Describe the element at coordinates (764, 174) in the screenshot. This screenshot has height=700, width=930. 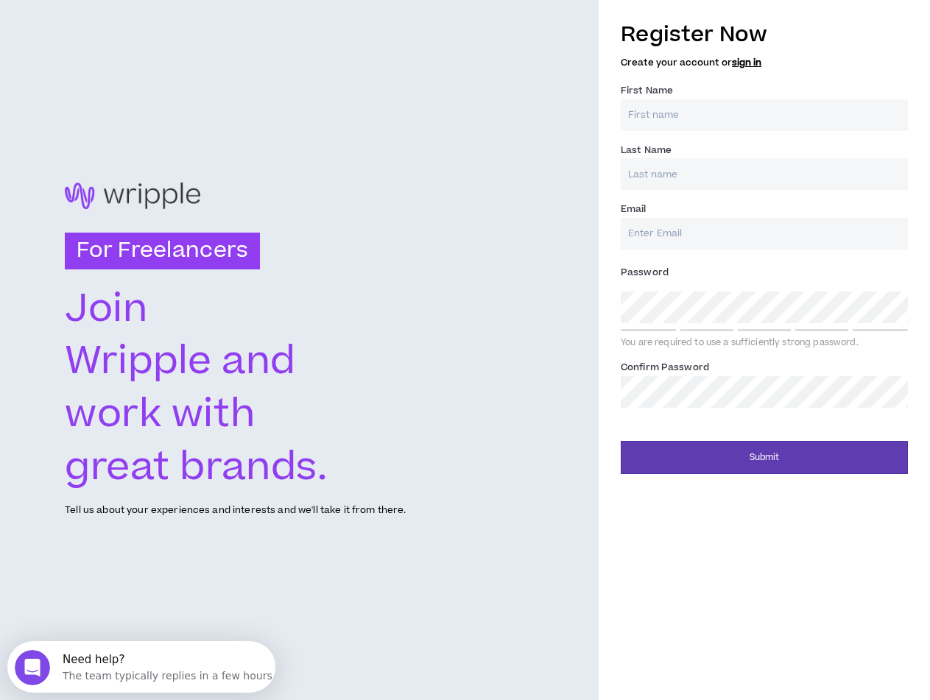
I see `input: Last name` at that location.